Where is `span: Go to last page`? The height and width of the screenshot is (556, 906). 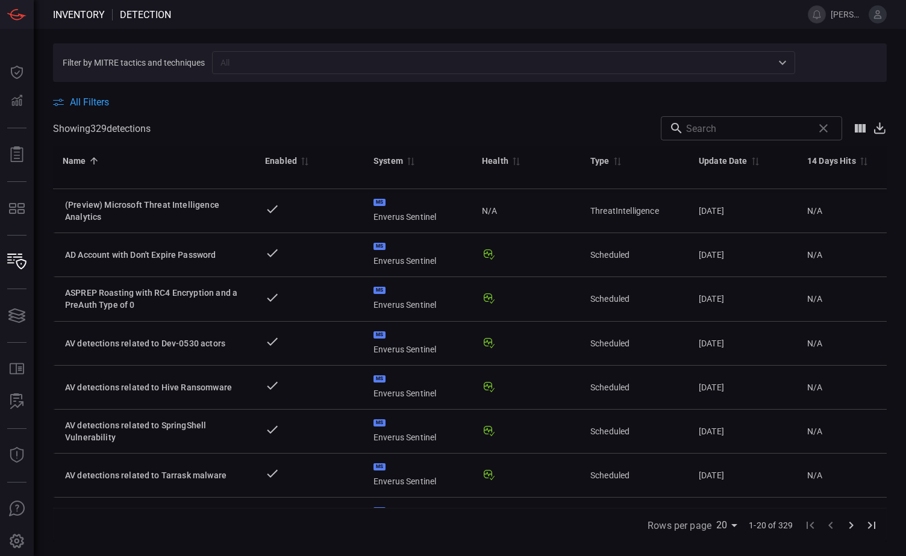
span: Go to last page is located at coordinates (872, 524).